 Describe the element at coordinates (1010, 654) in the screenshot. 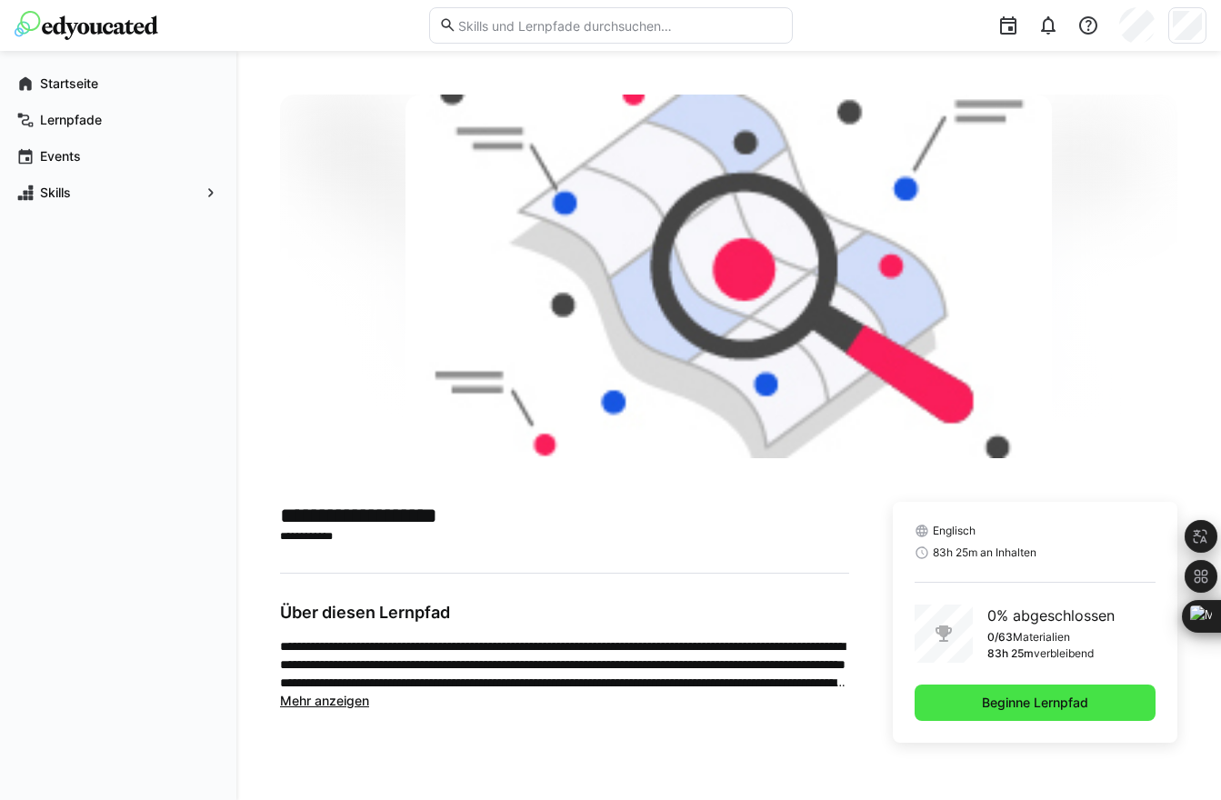

I see `p: 83h 25m` at that location.